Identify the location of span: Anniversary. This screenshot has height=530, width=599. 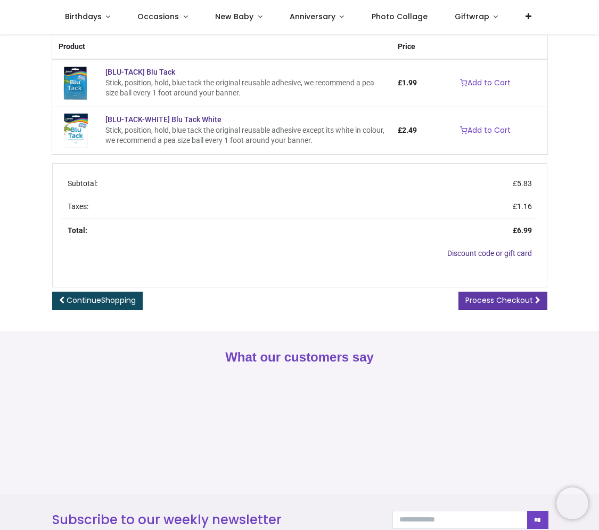
(313, 17).